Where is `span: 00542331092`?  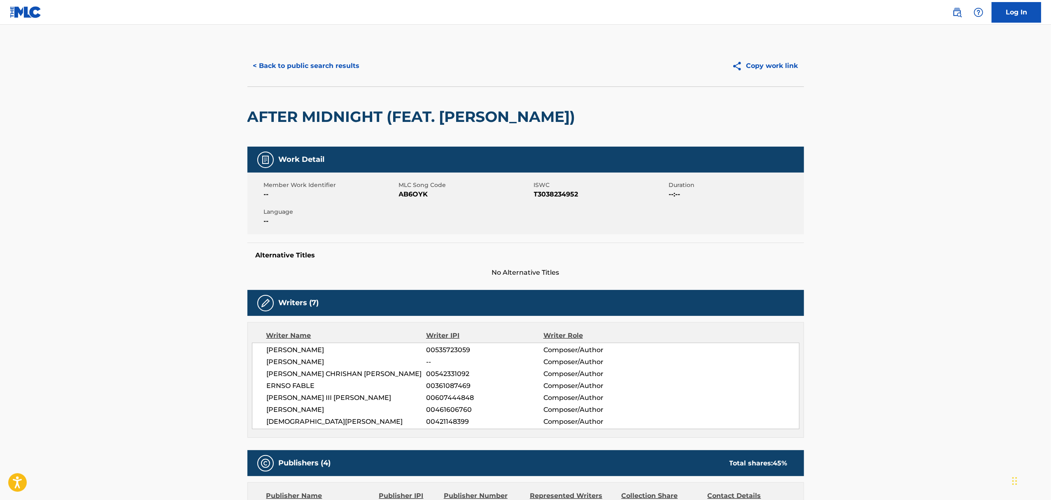
span: 00542331092 is located at coordinates (484, 374).